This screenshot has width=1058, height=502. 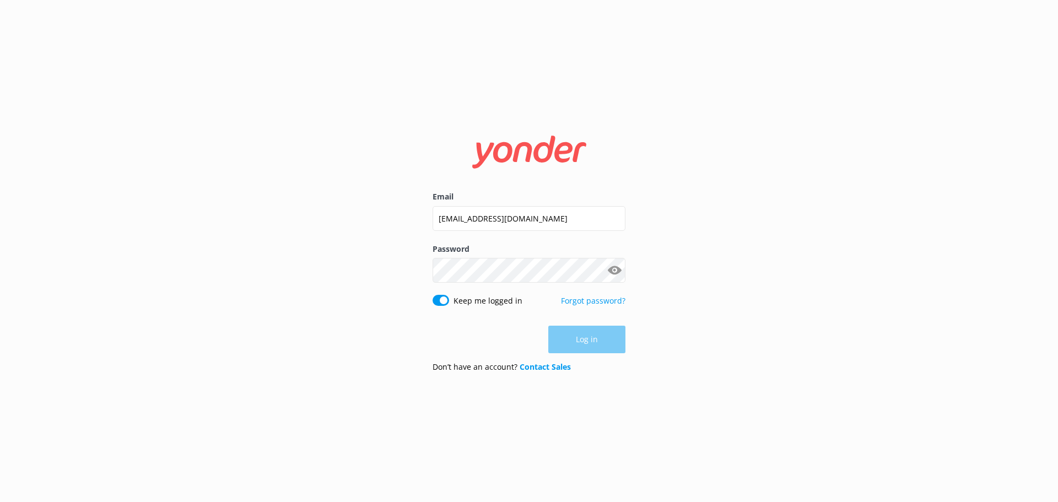 I want to click on label: Password, so click(x=529, y=249).